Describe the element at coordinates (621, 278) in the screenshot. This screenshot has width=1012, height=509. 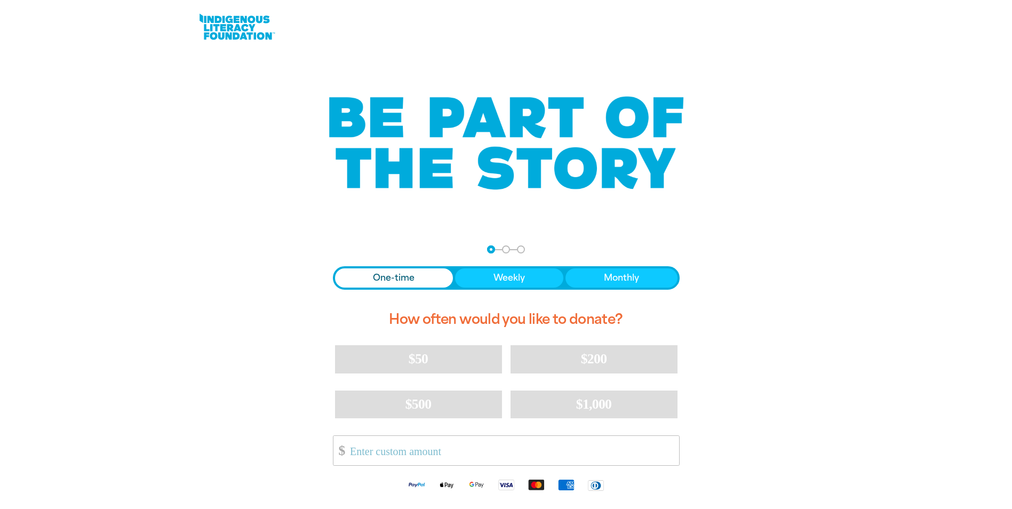
I see `span: Monthly` at that location.